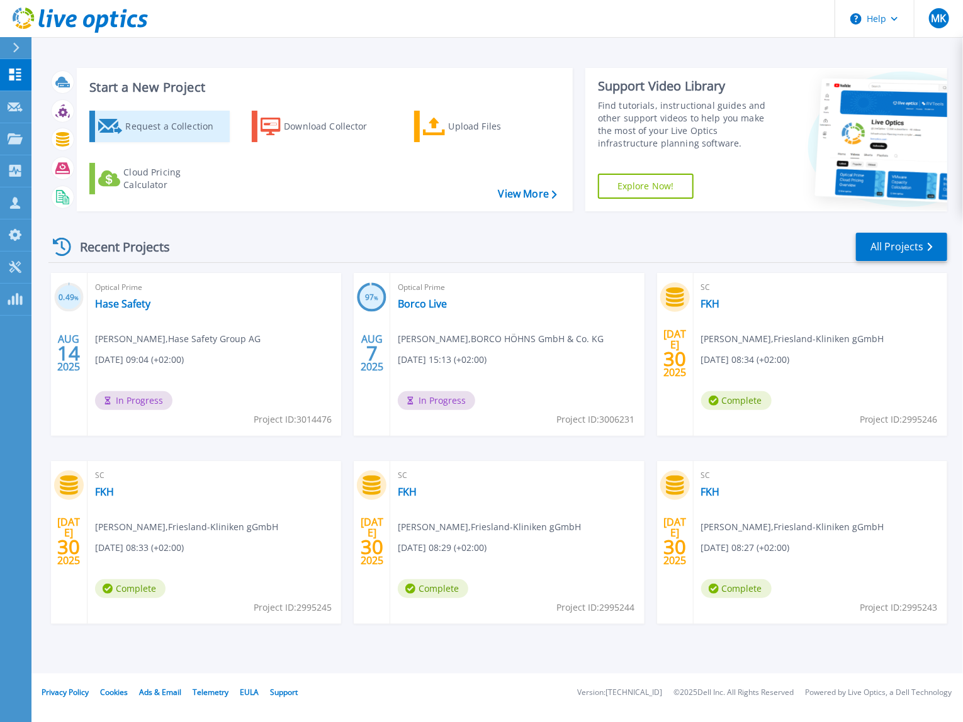 This screenshot has width=963, height=722. I want to click on span: MK, so click(938, 18).